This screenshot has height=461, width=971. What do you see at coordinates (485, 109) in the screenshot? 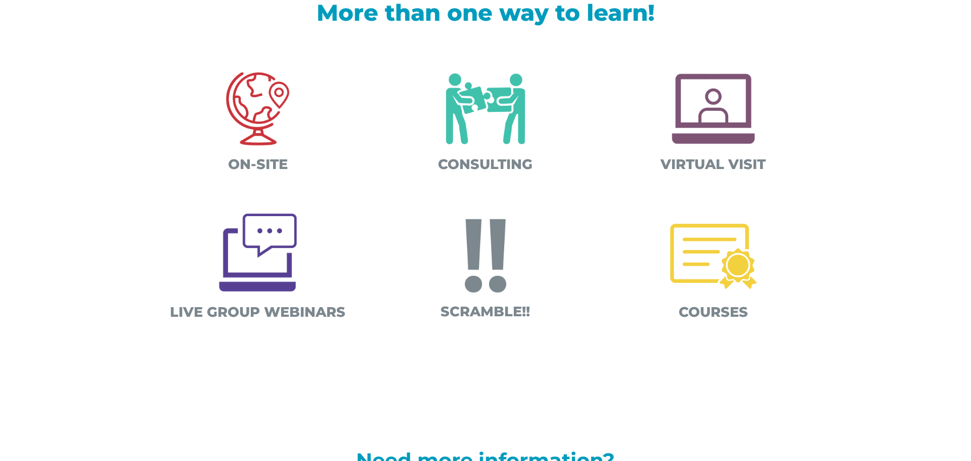
I see `img: Consulting` at bounding box center [485, 109].